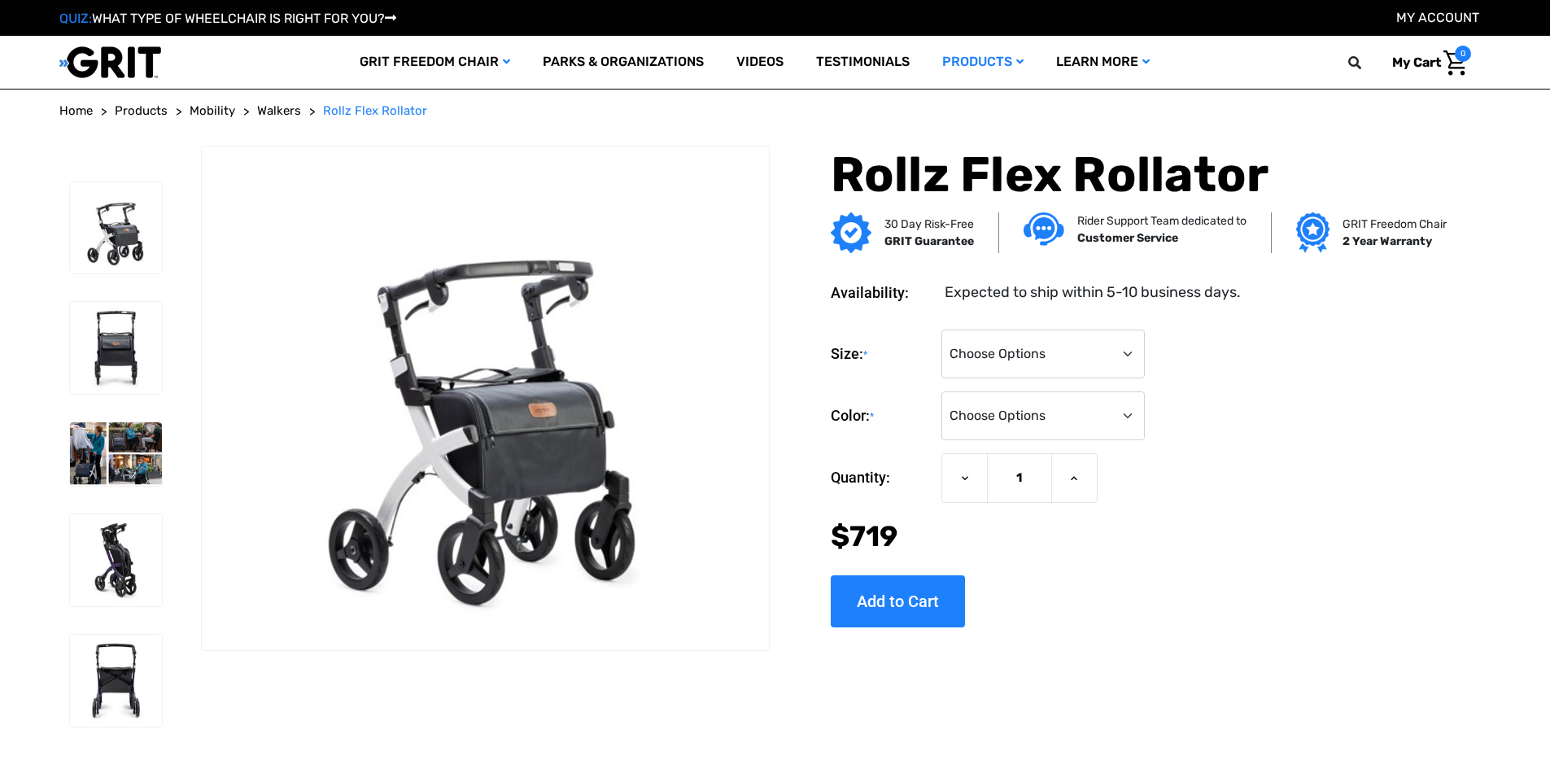 The image size is (1550, 769). What do you see at coordinates (1128, 238) in the screenshot?
I see `strong: Customer Service` at bounding box center [1128, 238].